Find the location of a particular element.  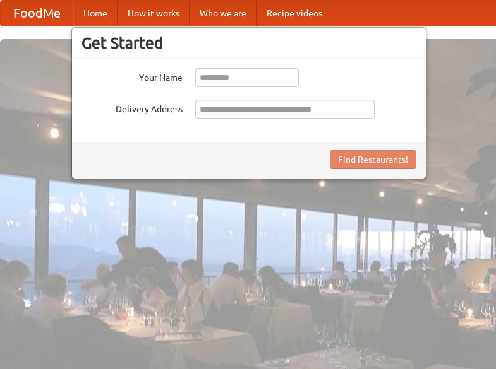

button: Find Restaurants! is located at coordinates (373, 160).